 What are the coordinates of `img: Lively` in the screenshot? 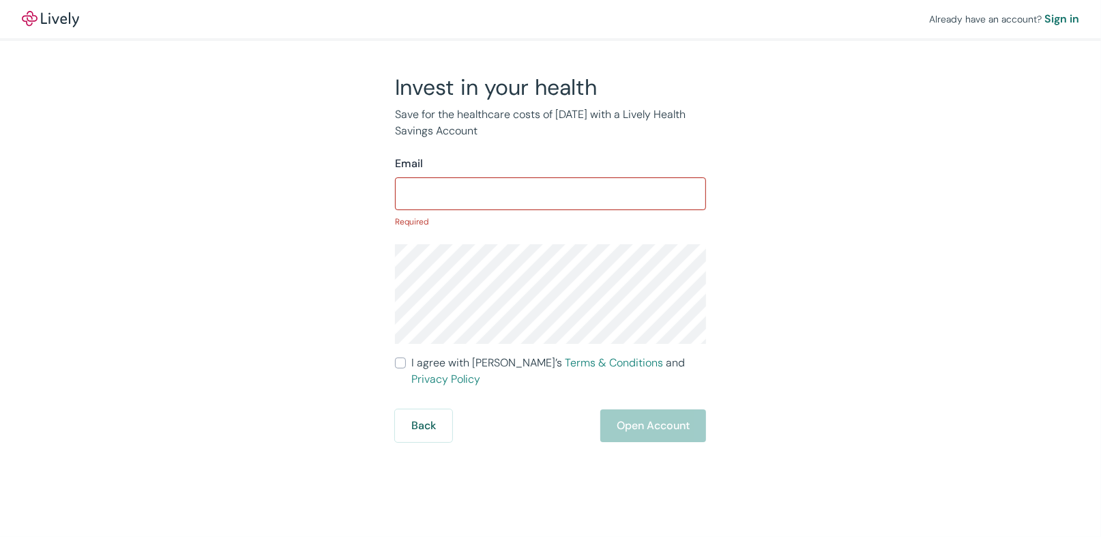 It's located at (50, 19).